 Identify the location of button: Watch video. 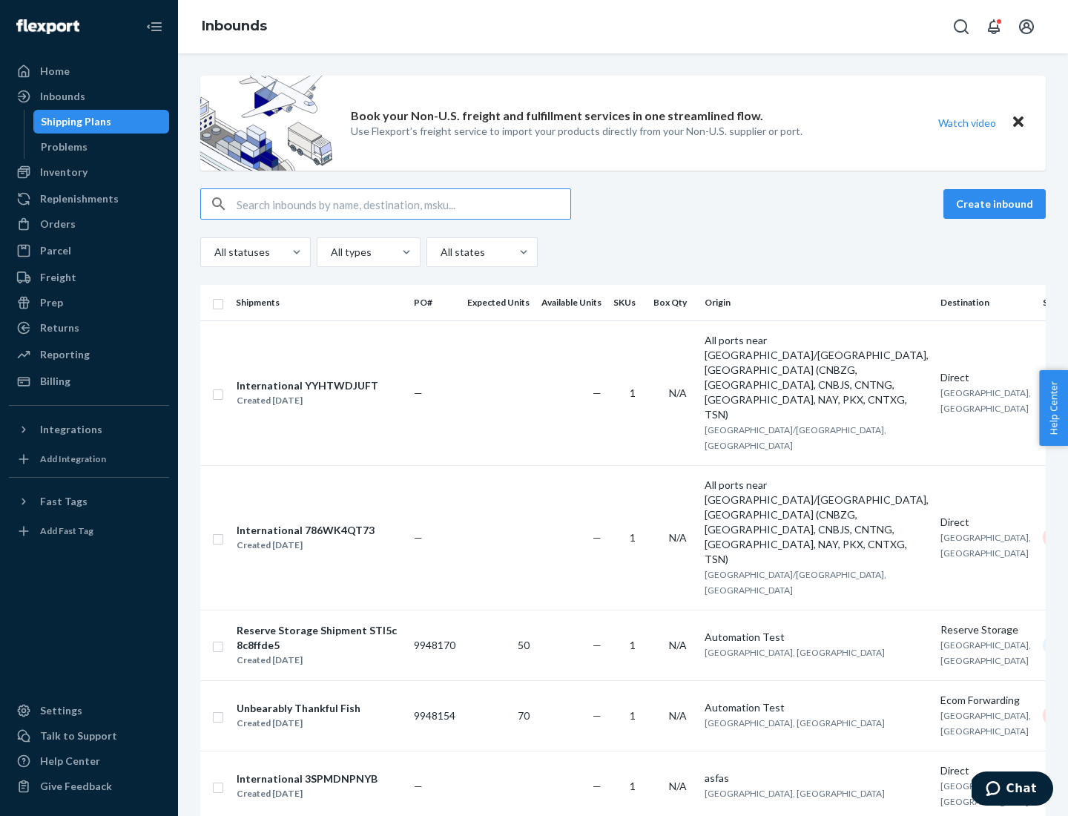
(967, 122).